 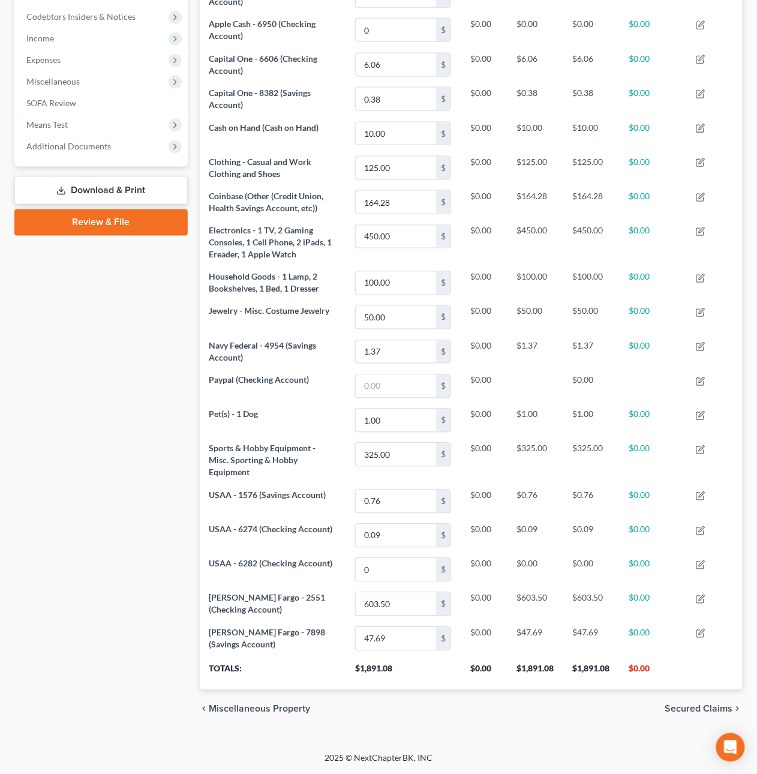 What do you see at coordinates (379, 763) in the screenshot?
I see `div: 2025 © NextChapterBK, INC` at bounding box center [379, 763].